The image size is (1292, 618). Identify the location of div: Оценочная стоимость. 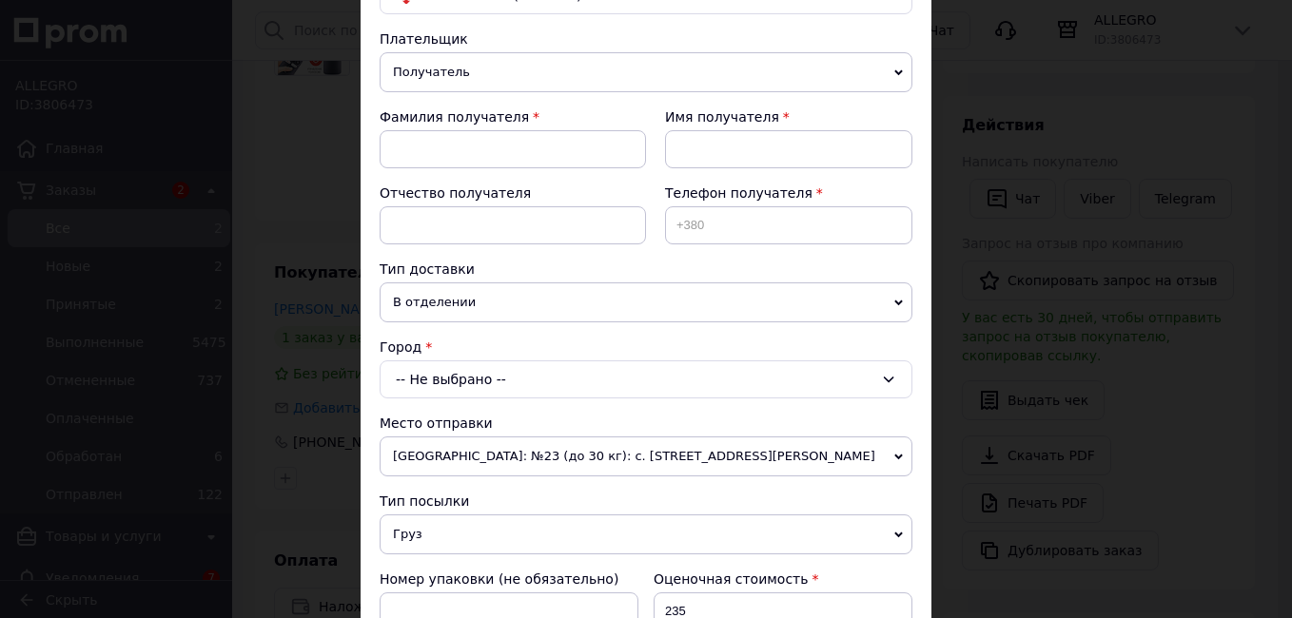
(783, 579).